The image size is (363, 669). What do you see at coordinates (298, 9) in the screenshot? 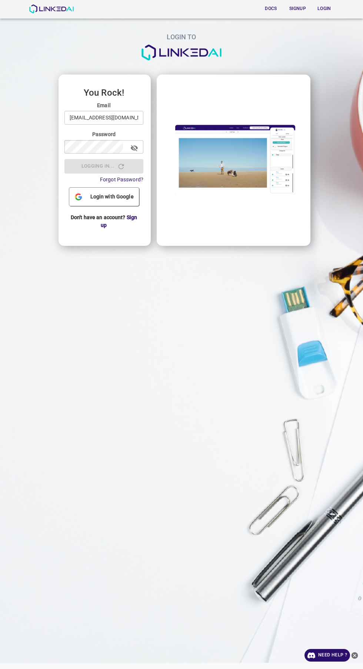
I see `button: Signup` at bounding box center [298, 9].